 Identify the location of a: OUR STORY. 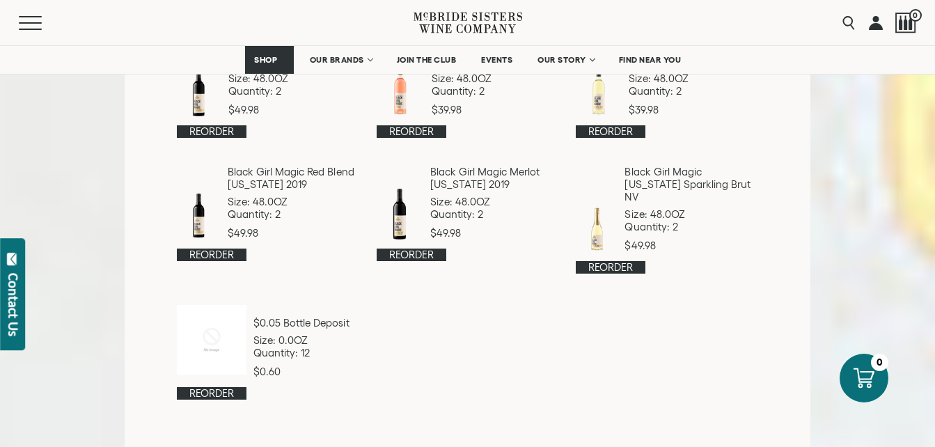
(566, 60).